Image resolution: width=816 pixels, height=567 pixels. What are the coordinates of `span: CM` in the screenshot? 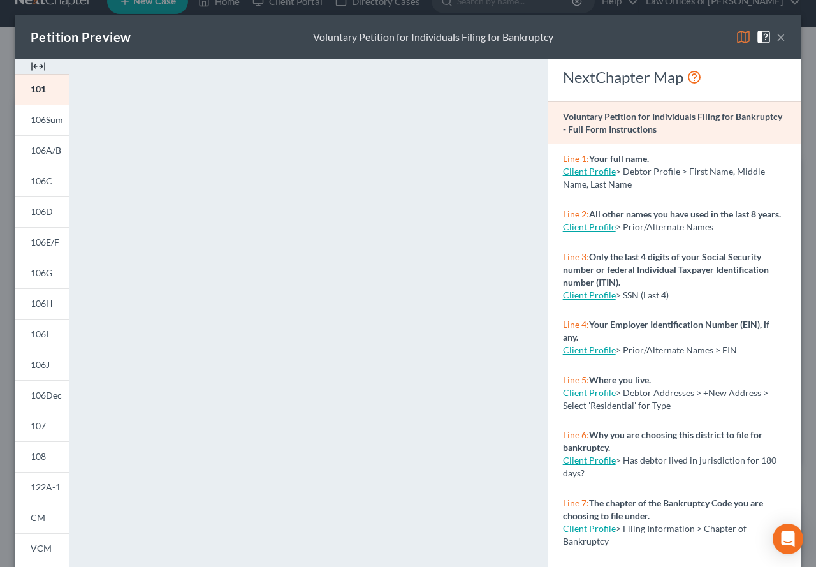 It's located at (38, 517).